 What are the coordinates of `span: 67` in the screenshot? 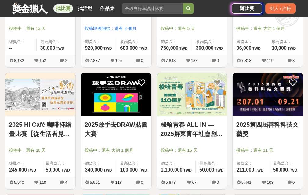 It's located at (194, 183).